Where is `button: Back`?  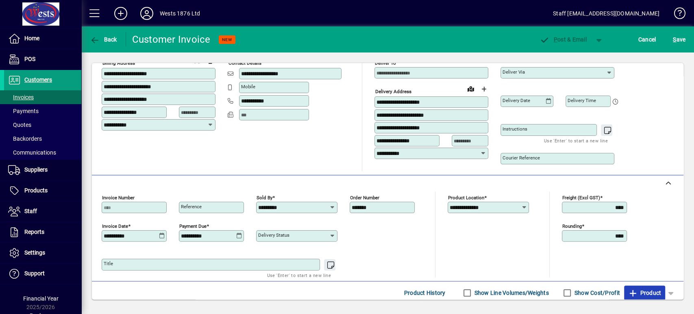 button: Back is located at coordinates (103, 39).